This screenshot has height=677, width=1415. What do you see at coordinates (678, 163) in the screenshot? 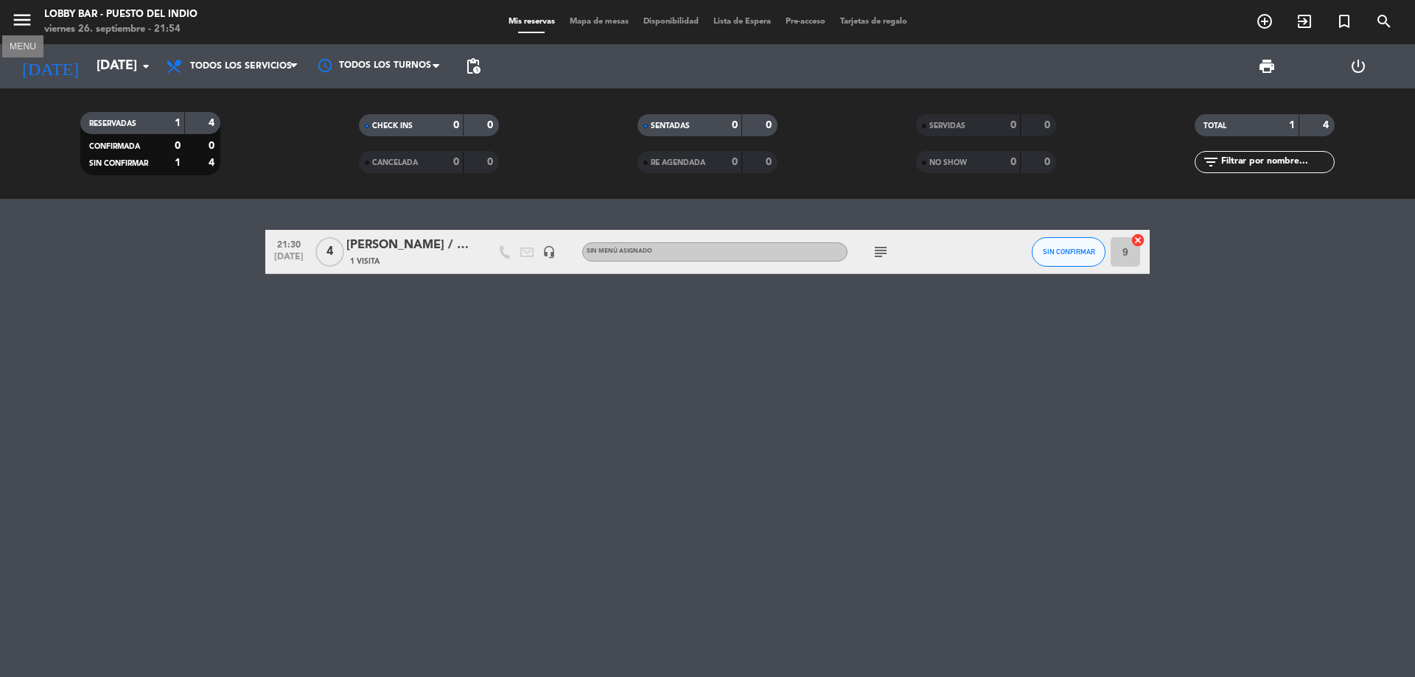
I see `span: RE AGENDADA` at bounding box center [678, 163].